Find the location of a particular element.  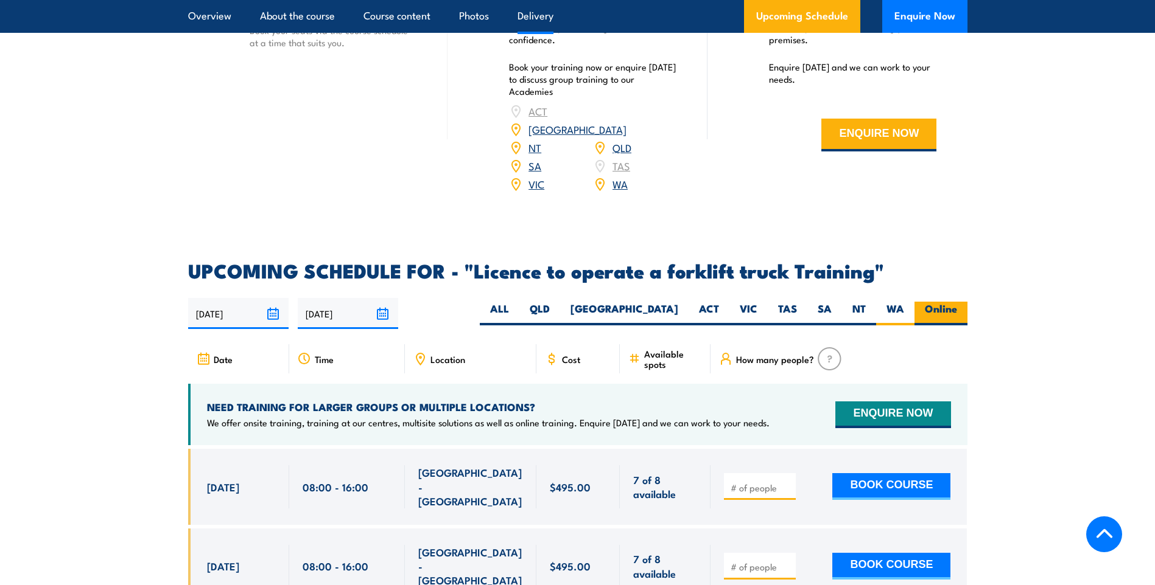

label: ACT is located at coordinates (708, 313).